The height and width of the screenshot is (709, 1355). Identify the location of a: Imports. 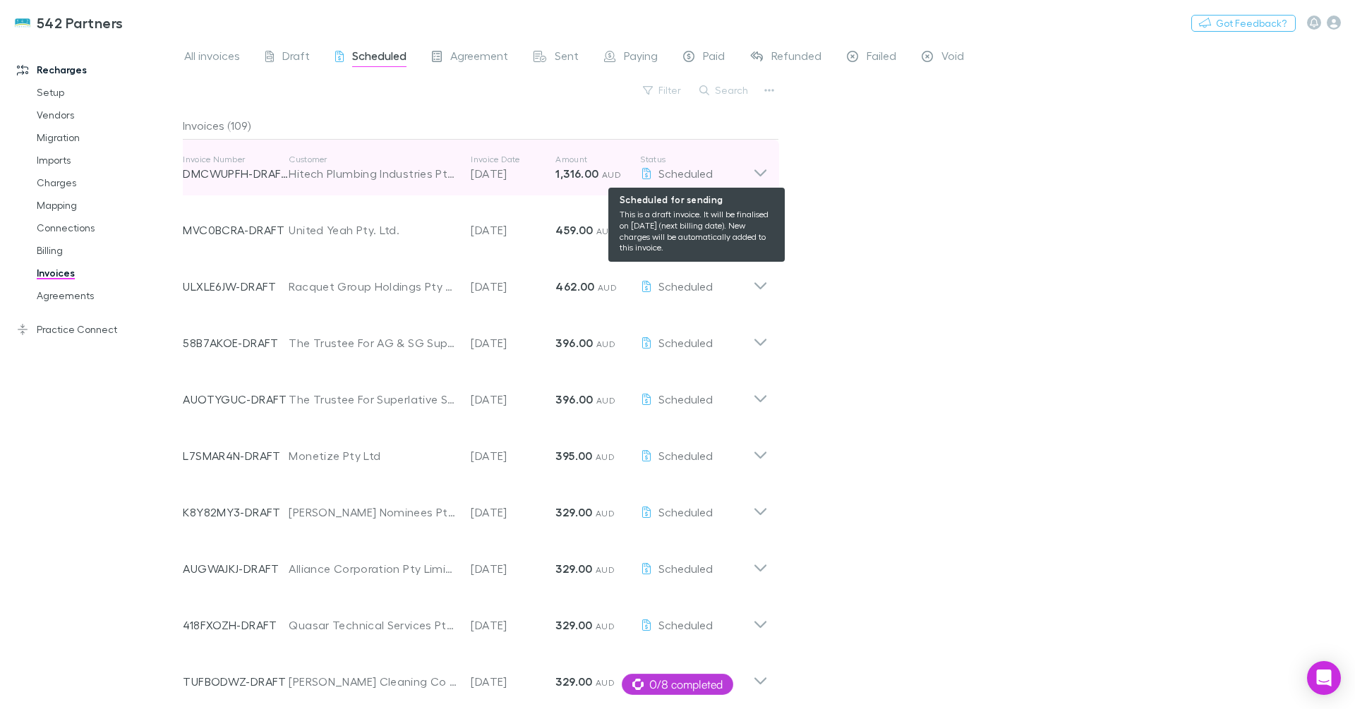
(107, 160).